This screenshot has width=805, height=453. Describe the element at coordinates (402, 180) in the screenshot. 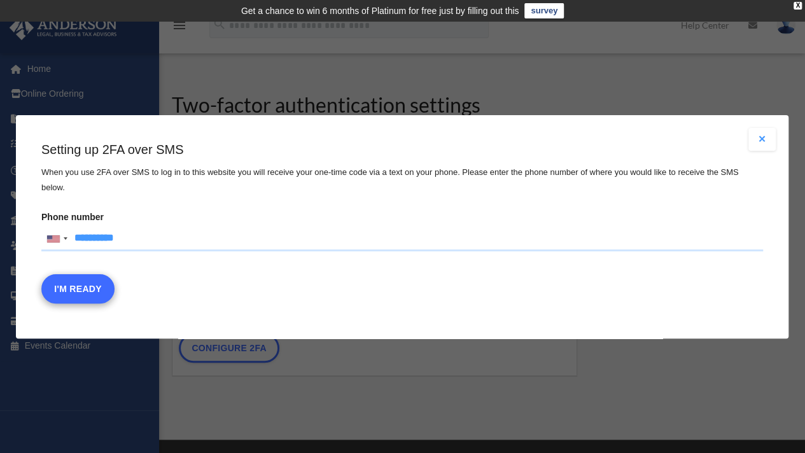

I see `p: When you use 2FA over SMS to log in to this website you will receive your one-time code via a tex...` at that location.